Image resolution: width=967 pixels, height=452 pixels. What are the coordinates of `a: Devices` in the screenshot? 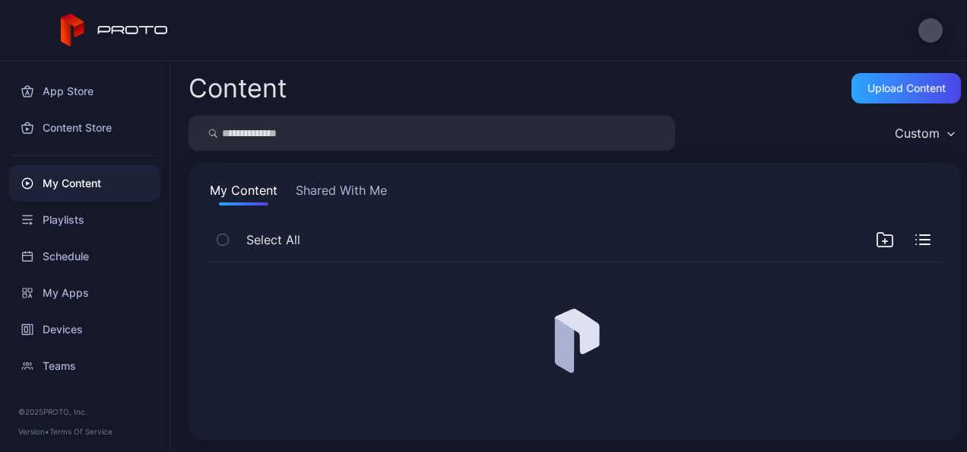 It's located at (84, 329).